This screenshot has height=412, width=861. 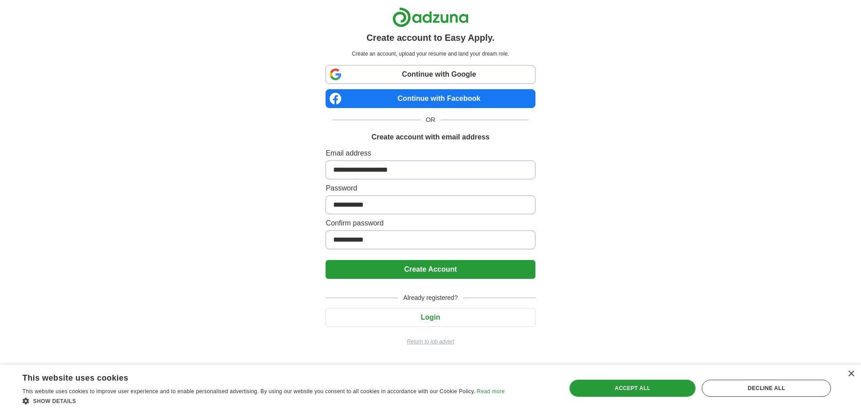 I want to click on label: Password, so click(x=430, y=188).